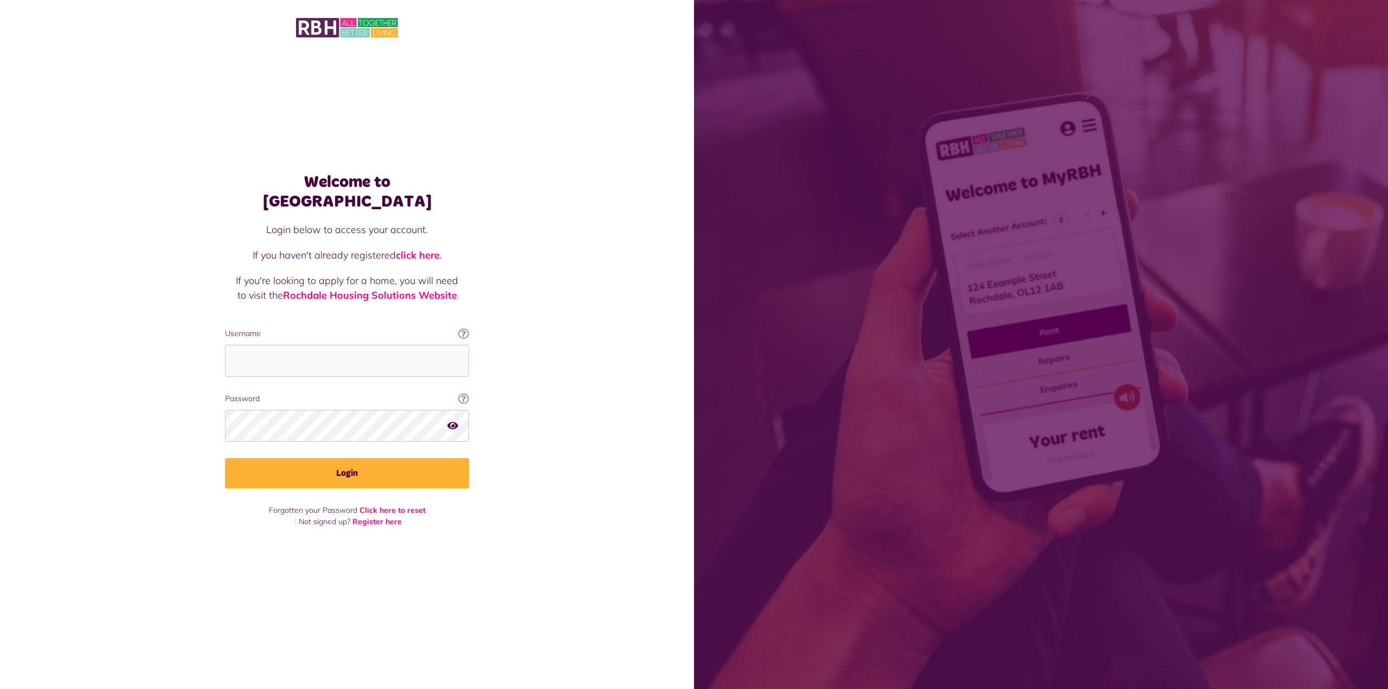 This screenshot has width=1388, height=689. I want to click on span: Not signed up?, so click(324, 522).